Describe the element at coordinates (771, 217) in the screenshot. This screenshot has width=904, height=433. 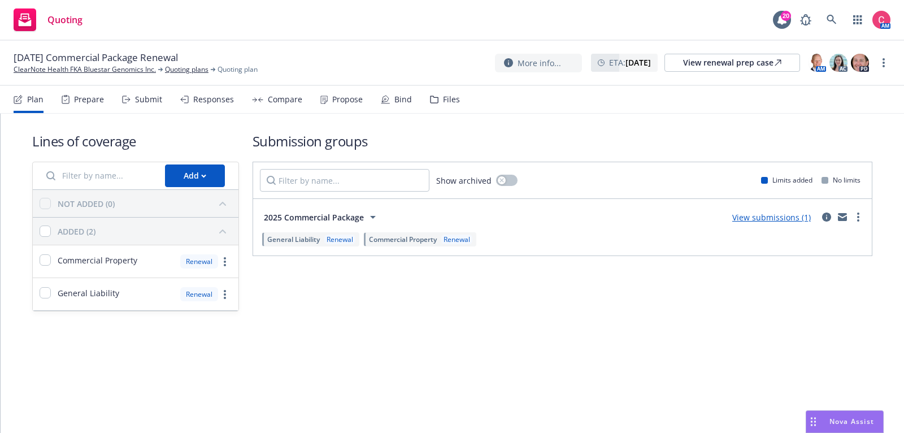
I see `a: View submissions (1)` at that location.